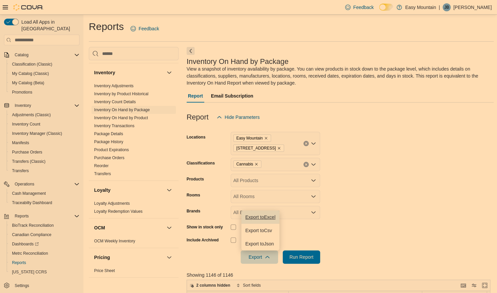 The height and width of the screenshot is (293, 497). Describe the element at coordinates (121, 118) in the screenshot. I see `span: Inventory On Hand by Product` at that location.